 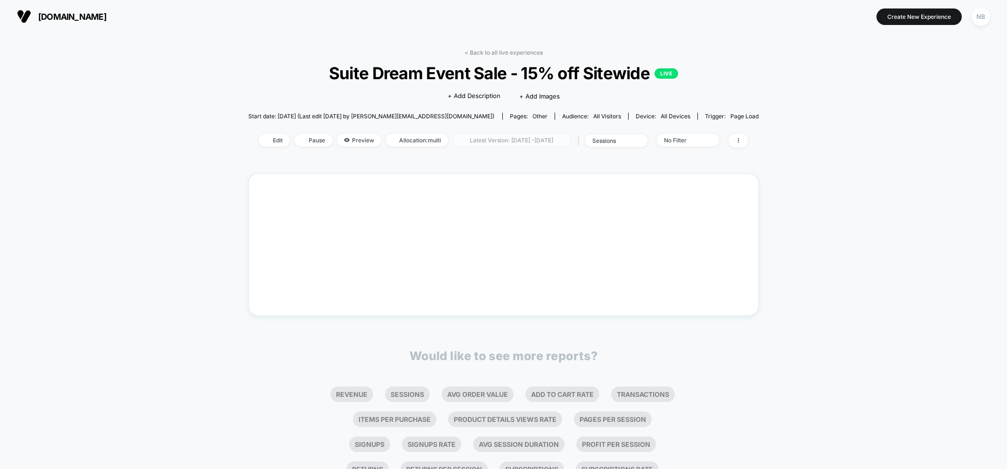 What do you see at coordinates (683, 140) in the screenshot?
I see `div: No Filter` at bounding box center [683, 140].